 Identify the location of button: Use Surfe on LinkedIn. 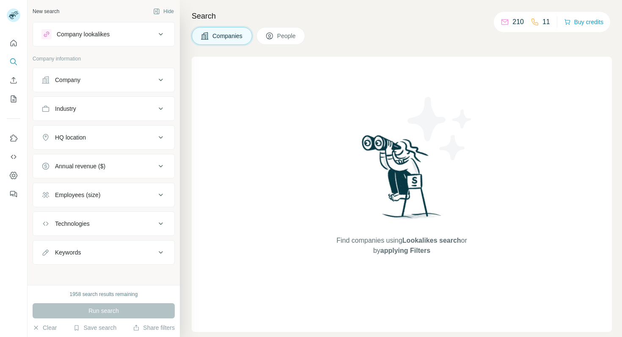
(14, 138).